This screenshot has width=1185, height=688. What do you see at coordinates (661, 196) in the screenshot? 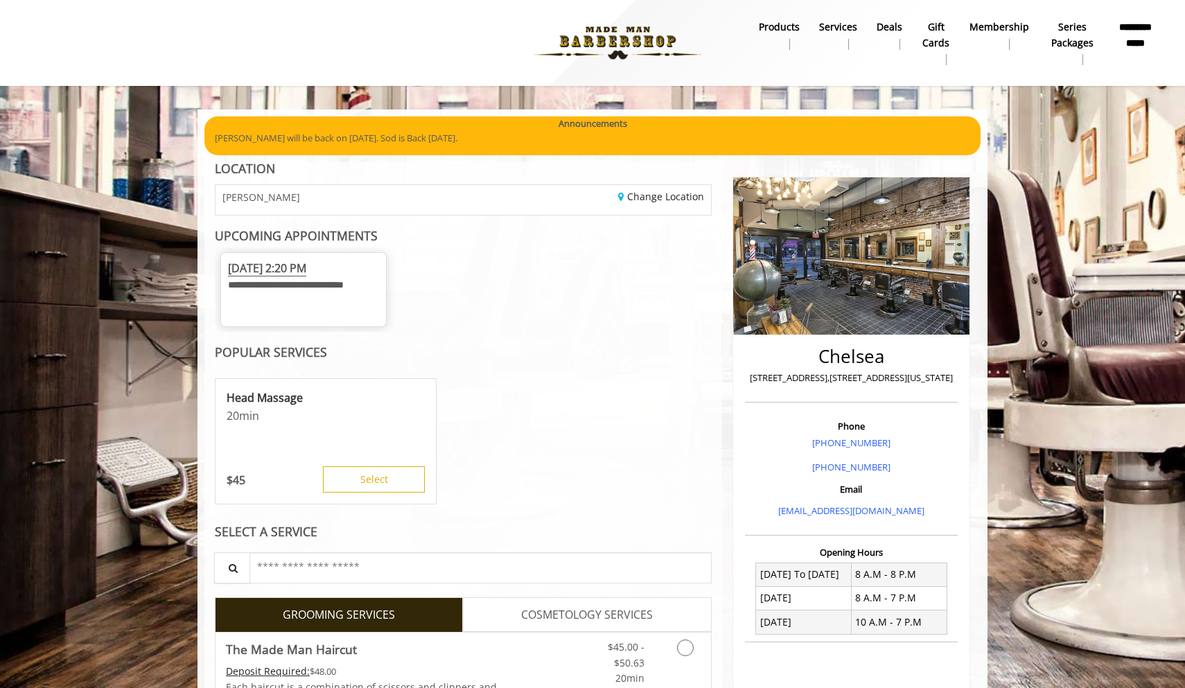
I see `a: Change Location` at bounding box center [661, 196].